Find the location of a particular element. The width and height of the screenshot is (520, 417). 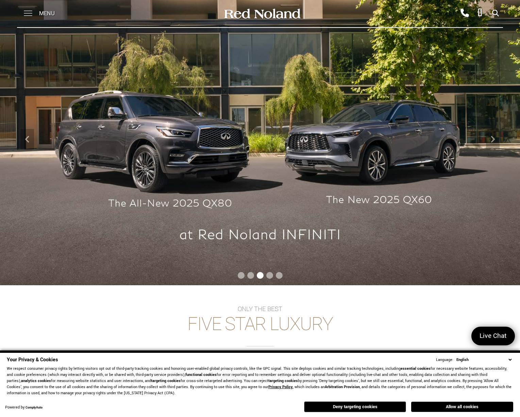

a: Live Chat is located at coordinates (493, 336).